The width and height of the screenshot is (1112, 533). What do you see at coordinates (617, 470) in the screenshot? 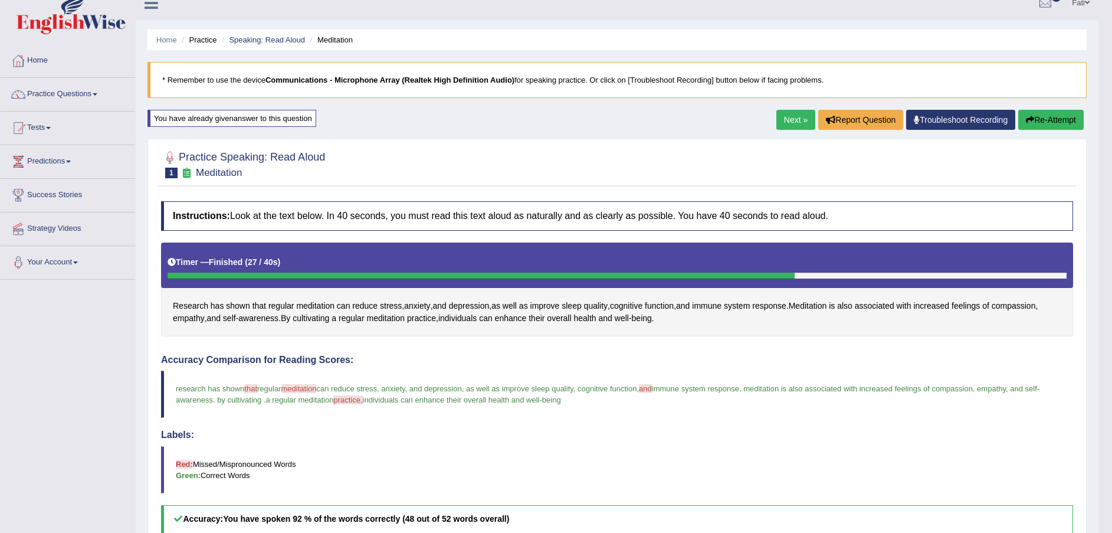
I see `blockquote: Missed/Mispronounced Words Correct Words` at bounding box center [617, 470].